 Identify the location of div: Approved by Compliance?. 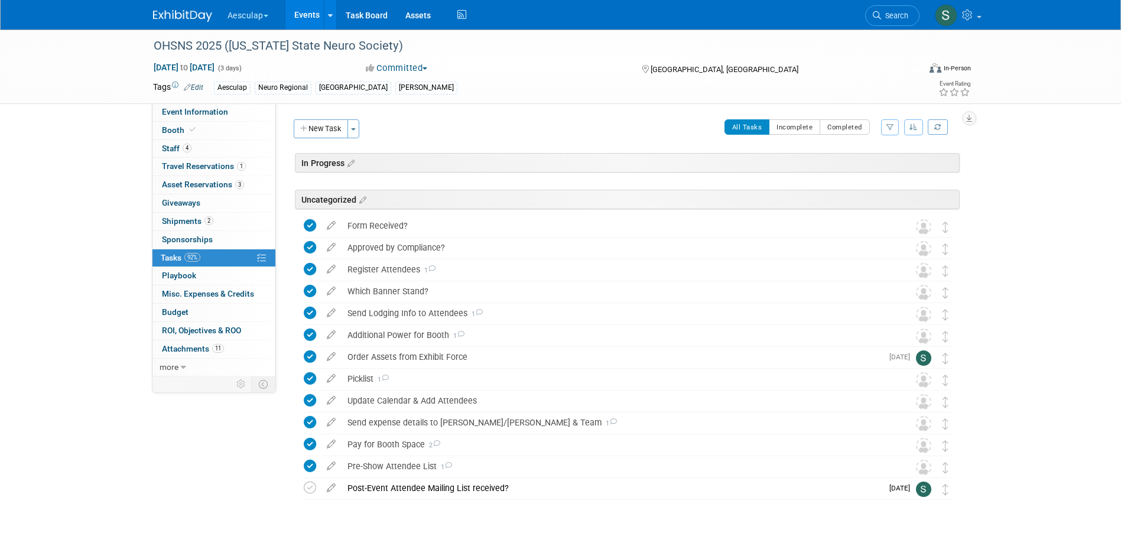
(617, 248).